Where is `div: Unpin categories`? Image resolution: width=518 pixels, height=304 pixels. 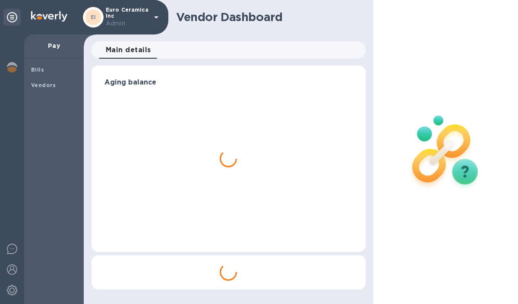
div: Unpin categories is located at coordinates (12, 17).